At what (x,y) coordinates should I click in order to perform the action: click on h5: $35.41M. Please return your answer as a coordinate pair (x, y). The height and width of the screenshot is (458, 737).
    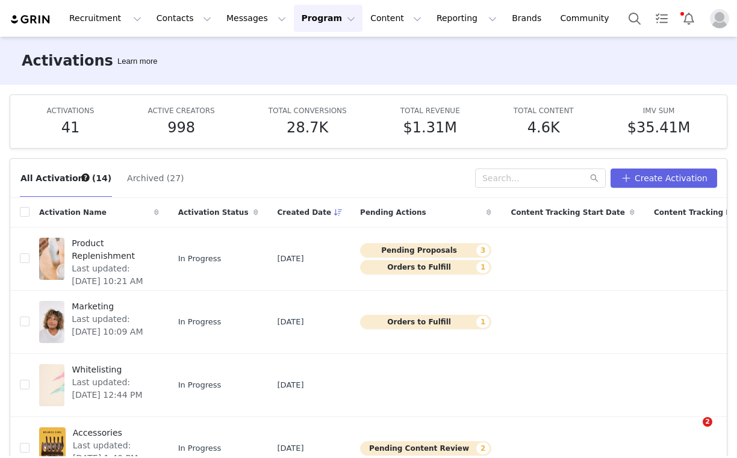
    Looking at the image, I should click on (659, 128).